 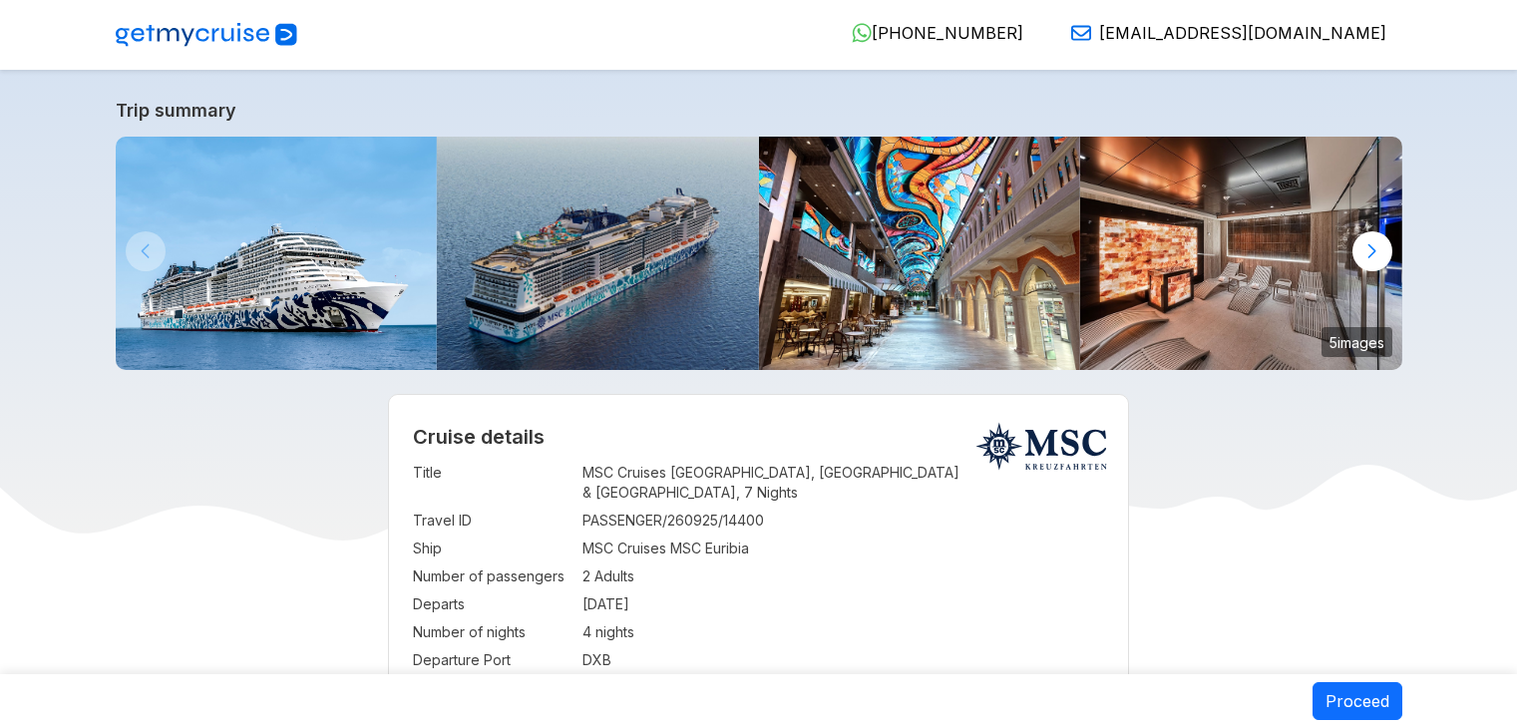 I want to click on td: Travel ID, so click(x=493, y=521).